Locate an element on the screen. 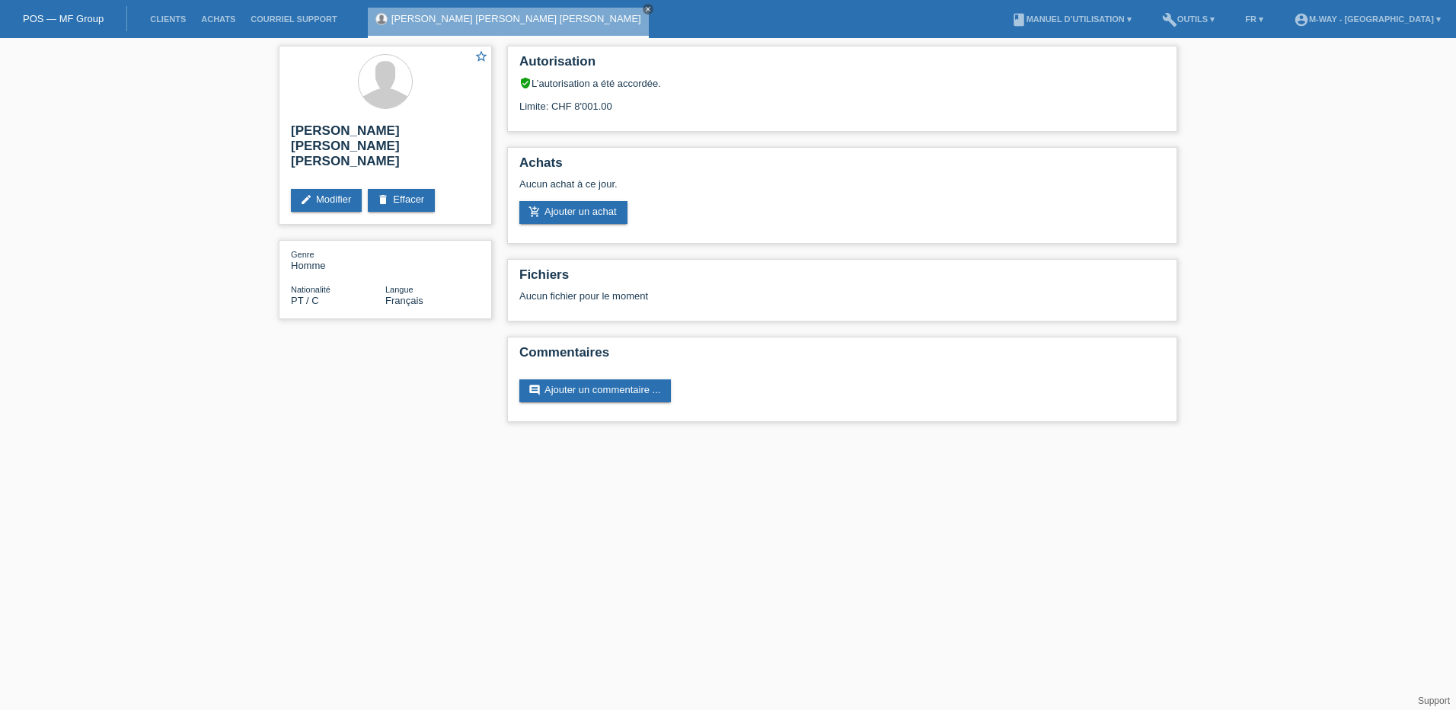  a: close is located at coordinates (648, 9).